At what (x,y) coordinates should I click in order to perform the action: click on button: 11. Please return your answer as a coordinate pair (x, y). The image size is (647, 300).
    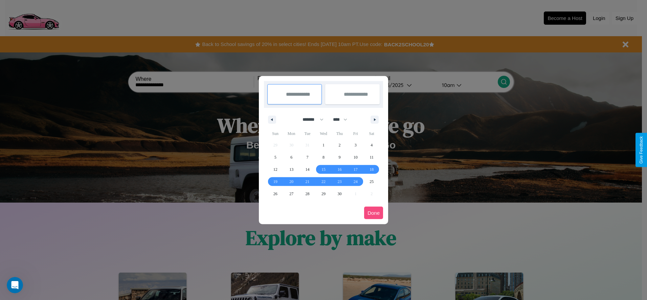
    Looking at the image, I should click on (371, 157).